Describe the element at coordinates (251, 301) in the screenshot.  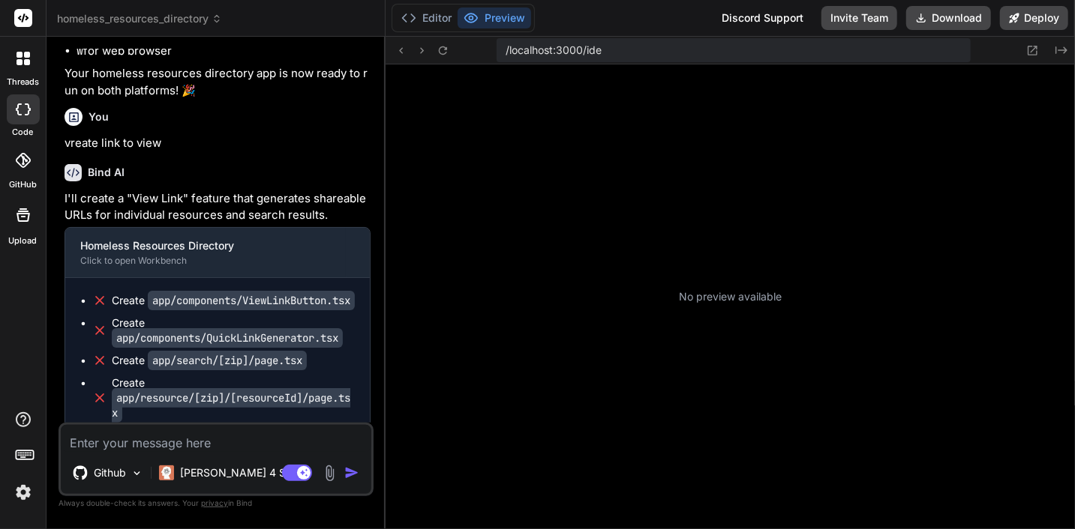
I see `code: app/components/ViewLinkButton.tsx` at that location.